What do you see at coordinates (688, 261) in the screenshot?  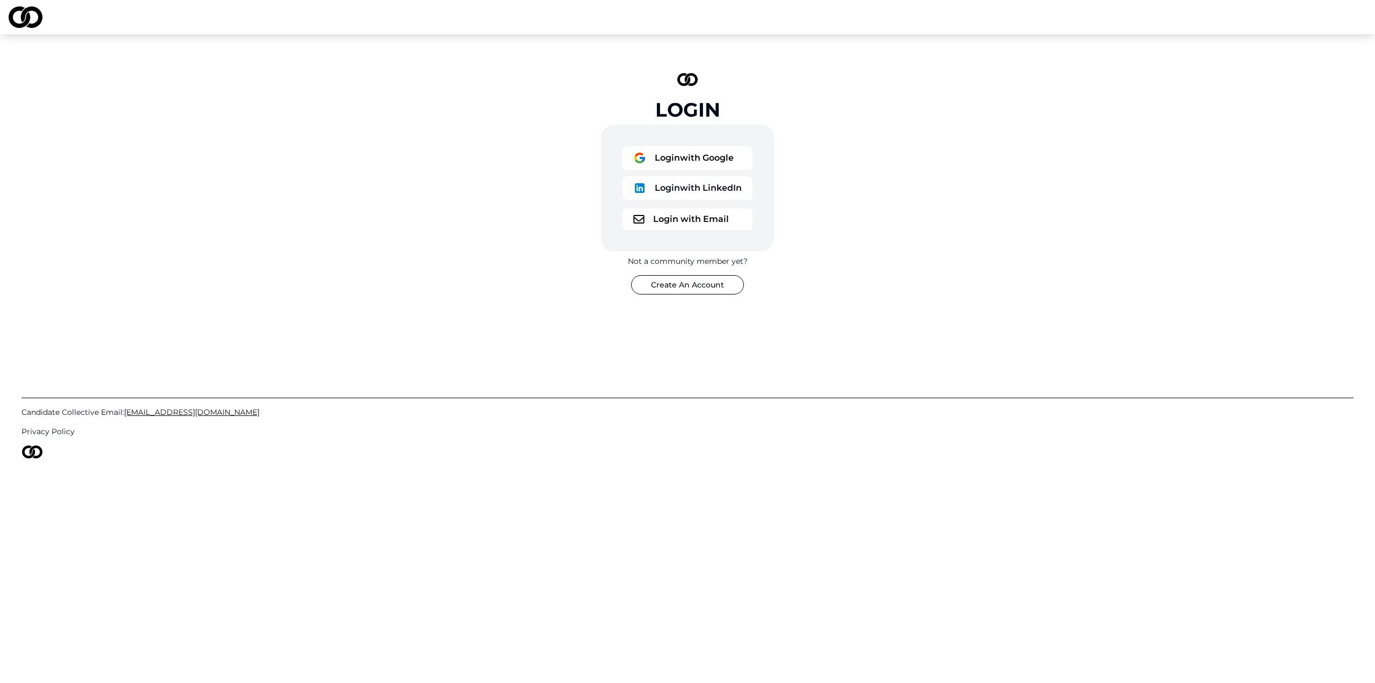 I see `div: Not a community member yet?` at bounding box center [688, 261].